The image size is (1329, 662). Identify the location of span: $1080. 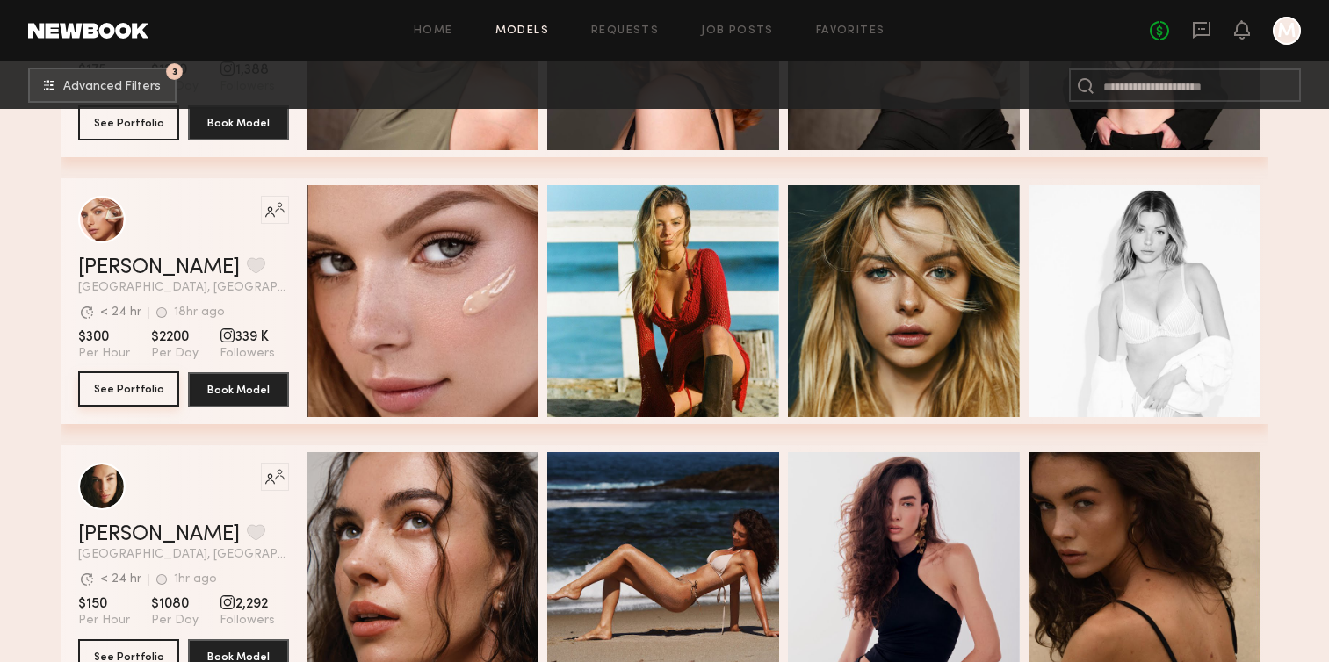
(175, 604).